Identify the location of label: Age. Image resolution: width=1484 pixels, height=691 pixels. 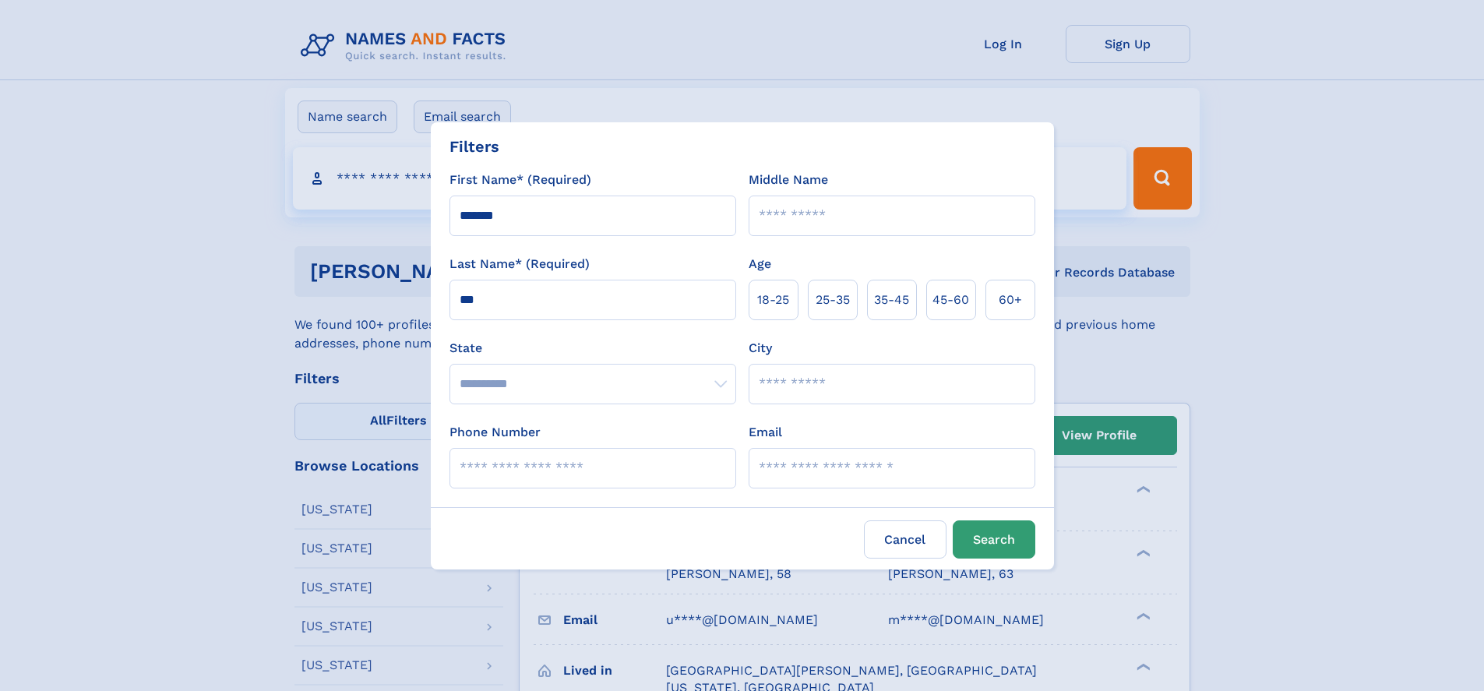
(759, 264).